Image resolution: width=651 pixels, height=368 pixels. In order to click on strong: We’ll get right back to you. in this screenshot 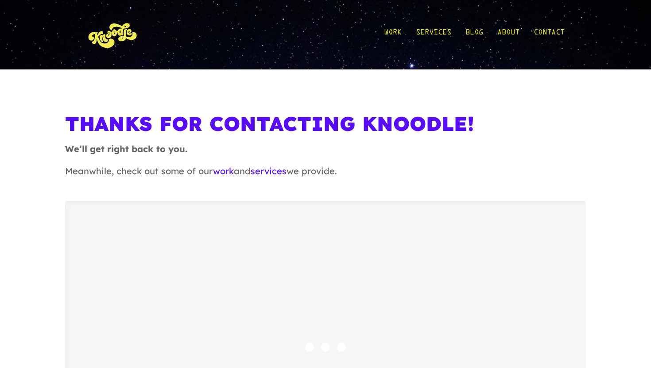, I will do `click(126, 149)`.